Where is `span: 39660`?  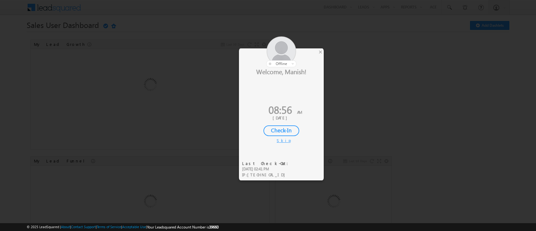
span: 39660 is located at coordinates (214, 227).